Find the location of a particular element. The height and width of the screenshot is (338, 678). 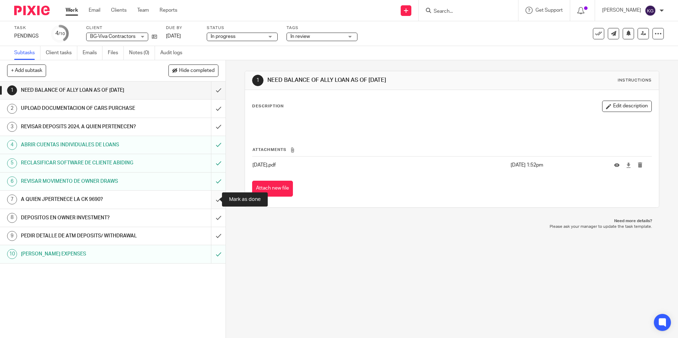

a: Team is located at coordinates (143, 10).